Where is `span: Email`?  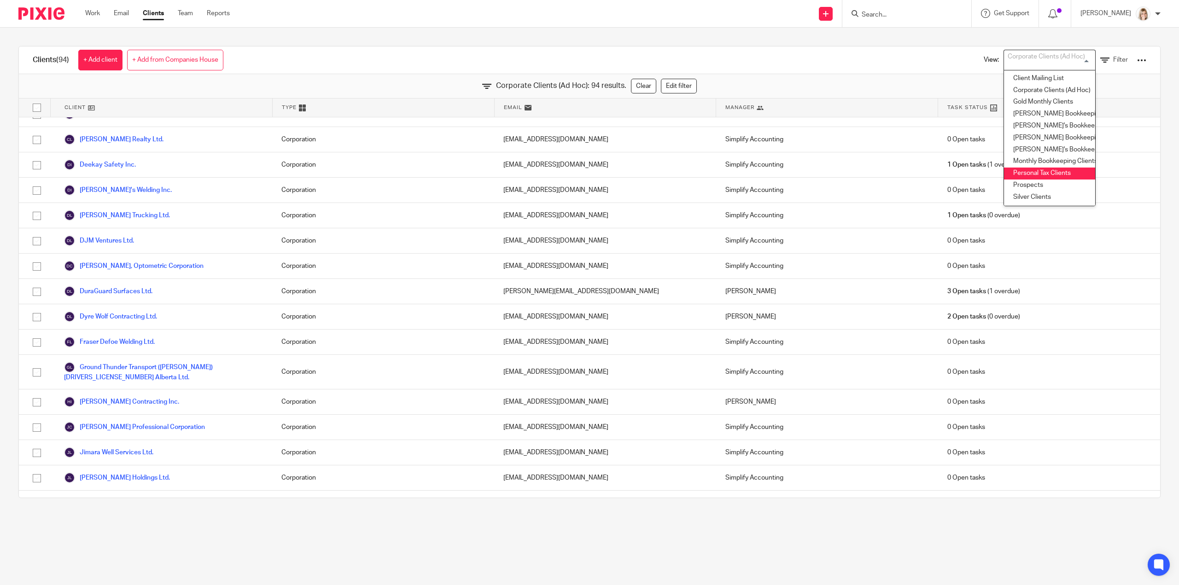 span: Email is located at coordinates (513, 107).